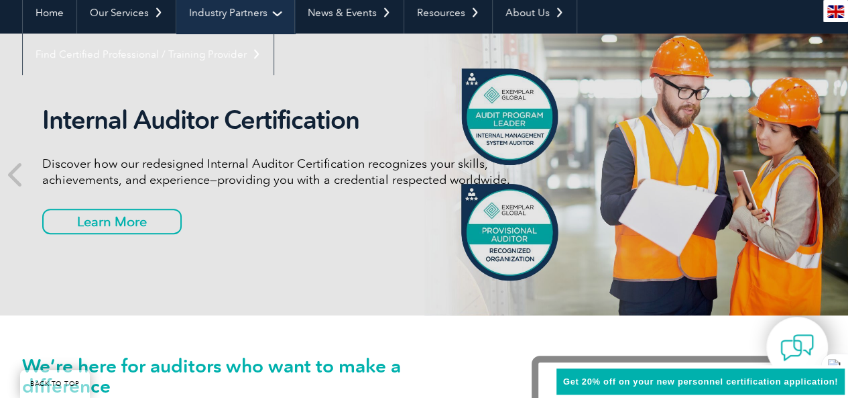  Describe the element at coordinates (55, 384) in the screenshot. I see `a: BACK TO TOP` at that location.